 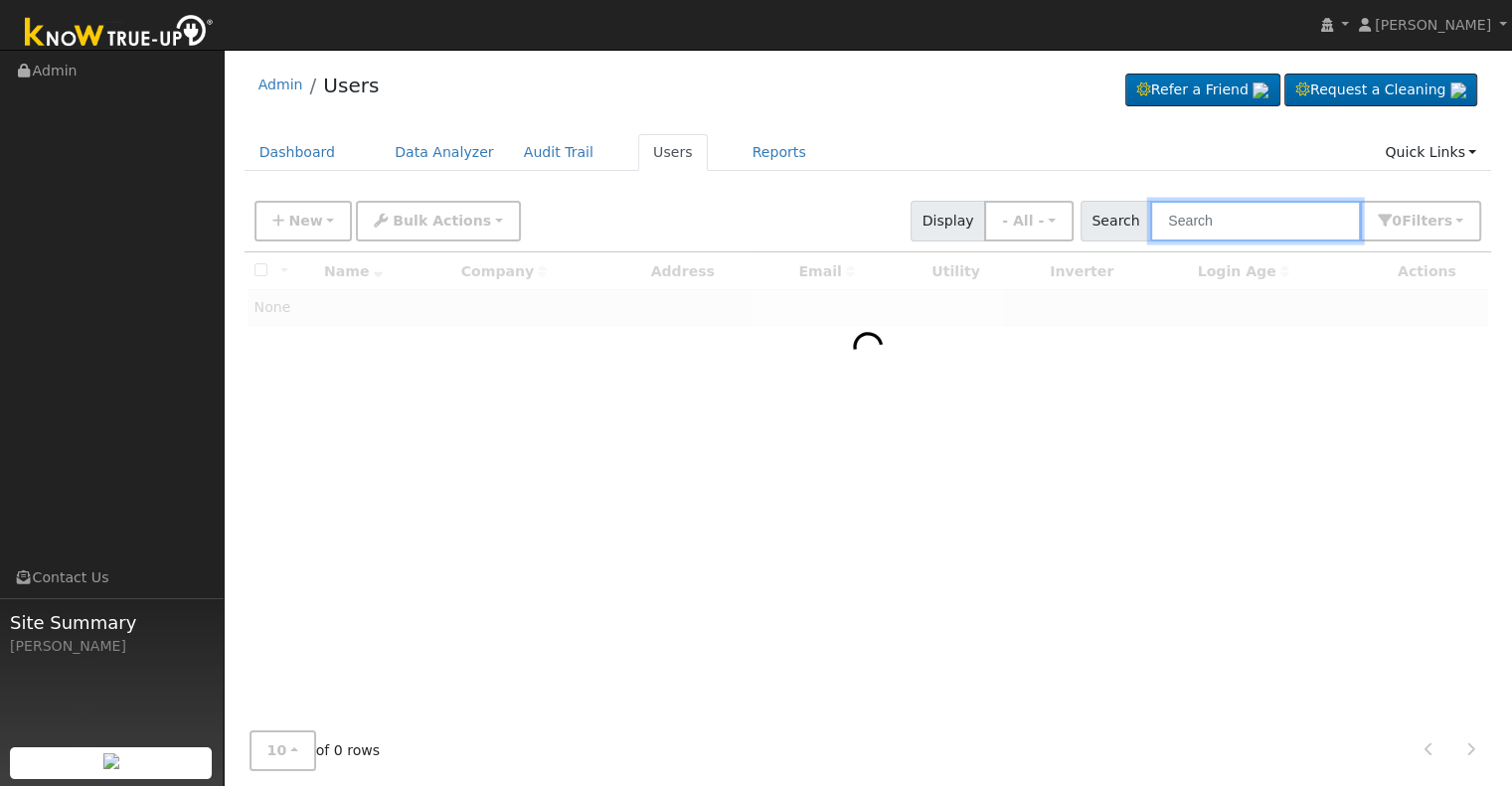 I want to click on a: Audit Trail, so click(x=559, y=152).